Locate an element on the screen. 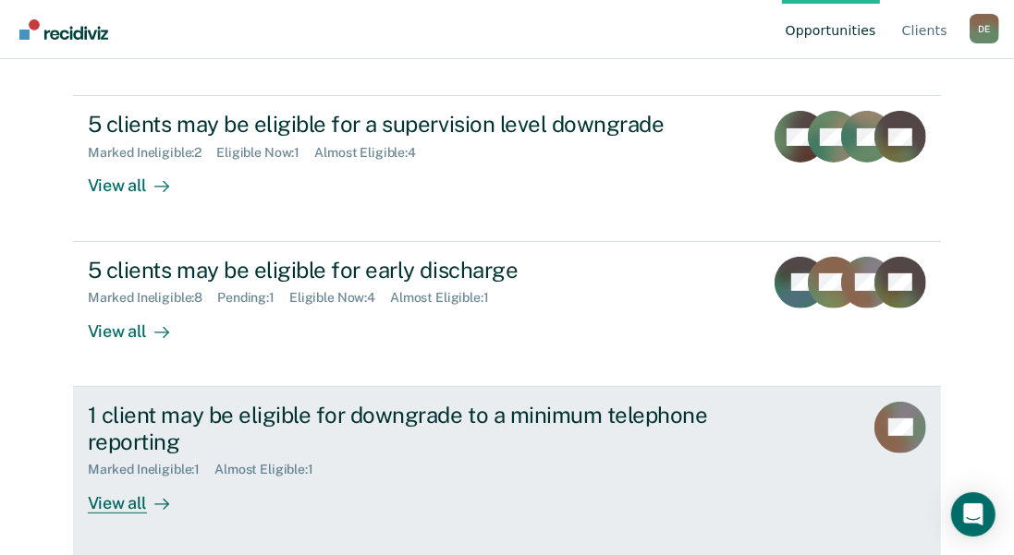 The width and height of the screenshot is (1014, 555). div: 1 client may be eligible for downgrade to a minimum telephone reporting is located at coordinates (412, 429).